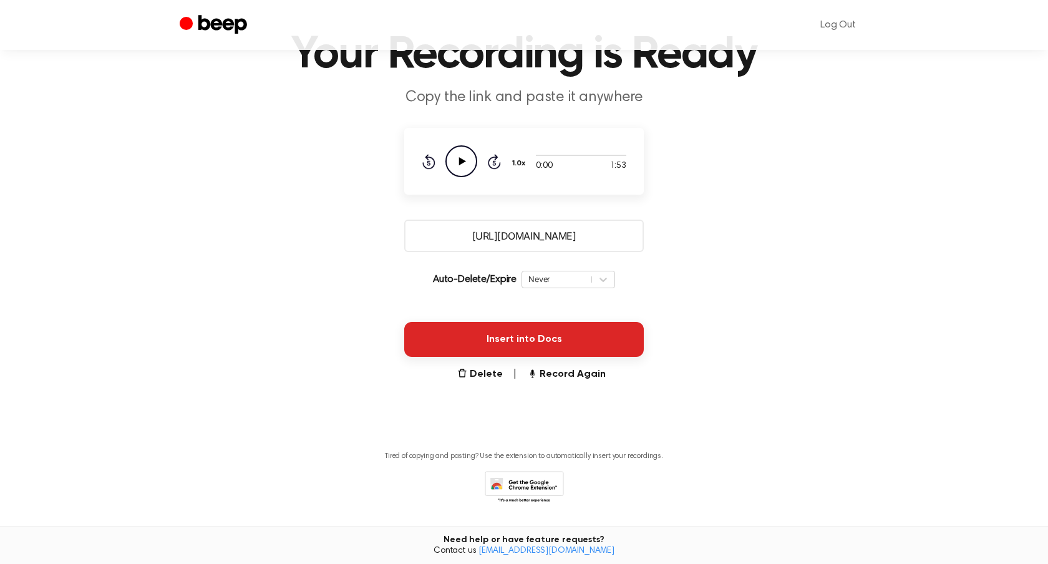 This screenshot has width=1048, height=564. What do you see at coordinates (618, 166) in the screenshot?
I see `span: 1:53` at bounding box center [618, 166].